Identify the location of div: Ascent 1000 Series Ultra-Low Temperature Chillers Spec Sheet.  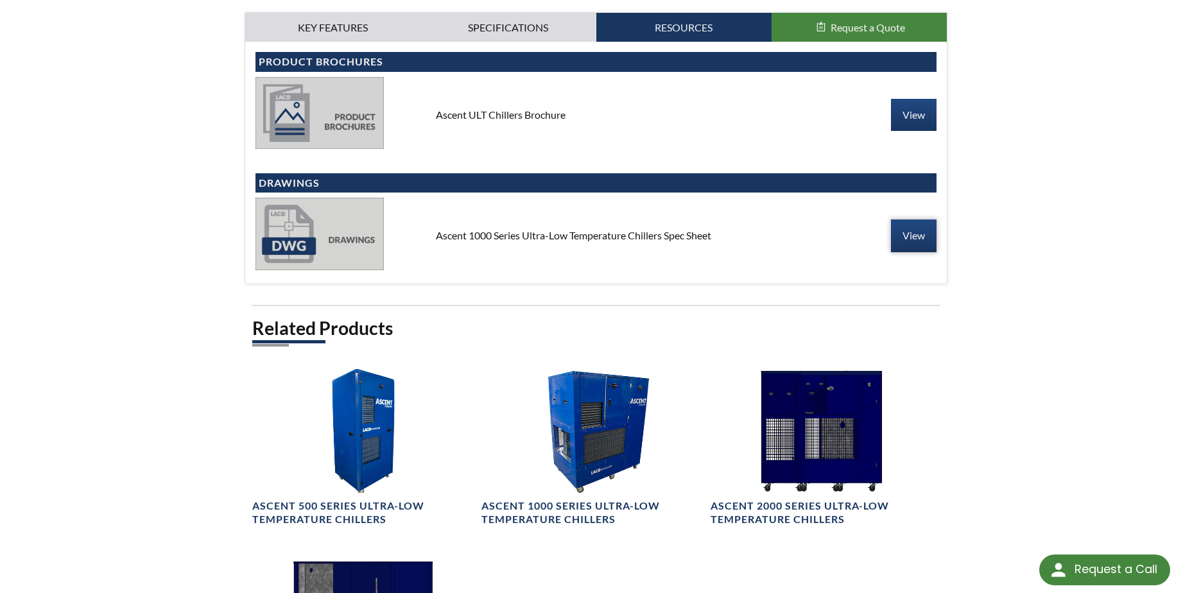
(596, 236).